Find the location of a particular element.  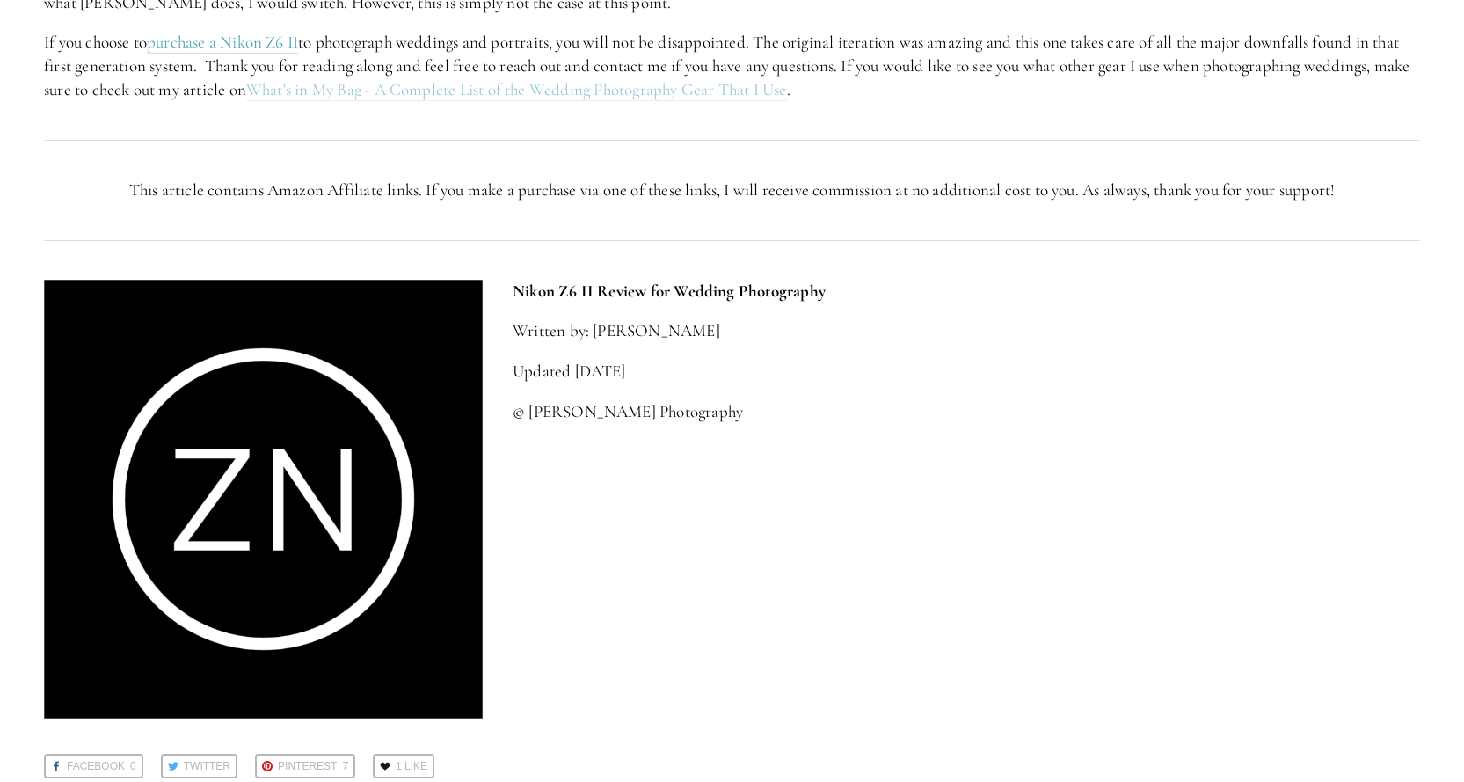

a: What's in My Bag - A Complete List of the Wedding Photography Gear That I Use is located at coordinates (516, 90).